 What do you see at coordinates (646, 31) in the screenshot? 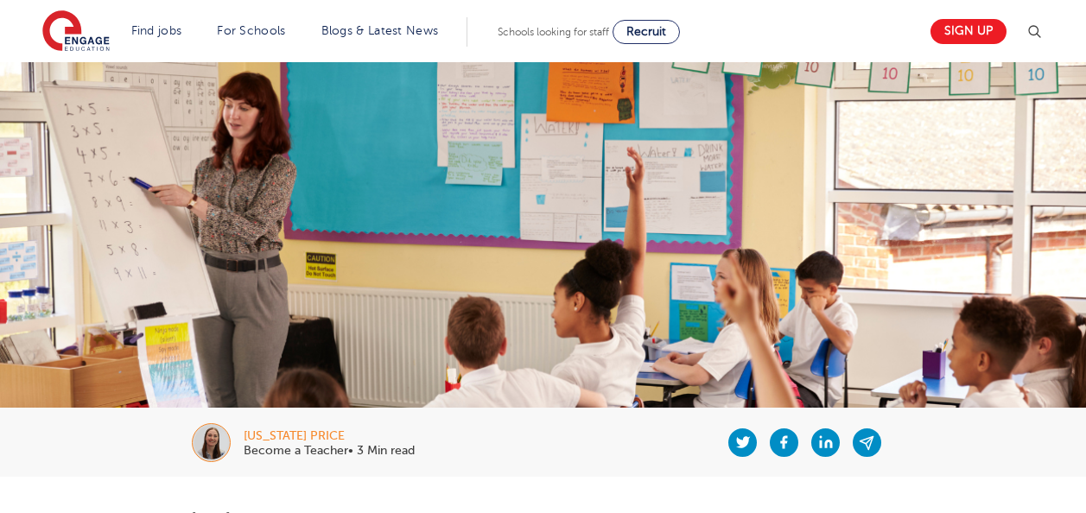
I see `span: Recruit` at bounding box center [646, 31].